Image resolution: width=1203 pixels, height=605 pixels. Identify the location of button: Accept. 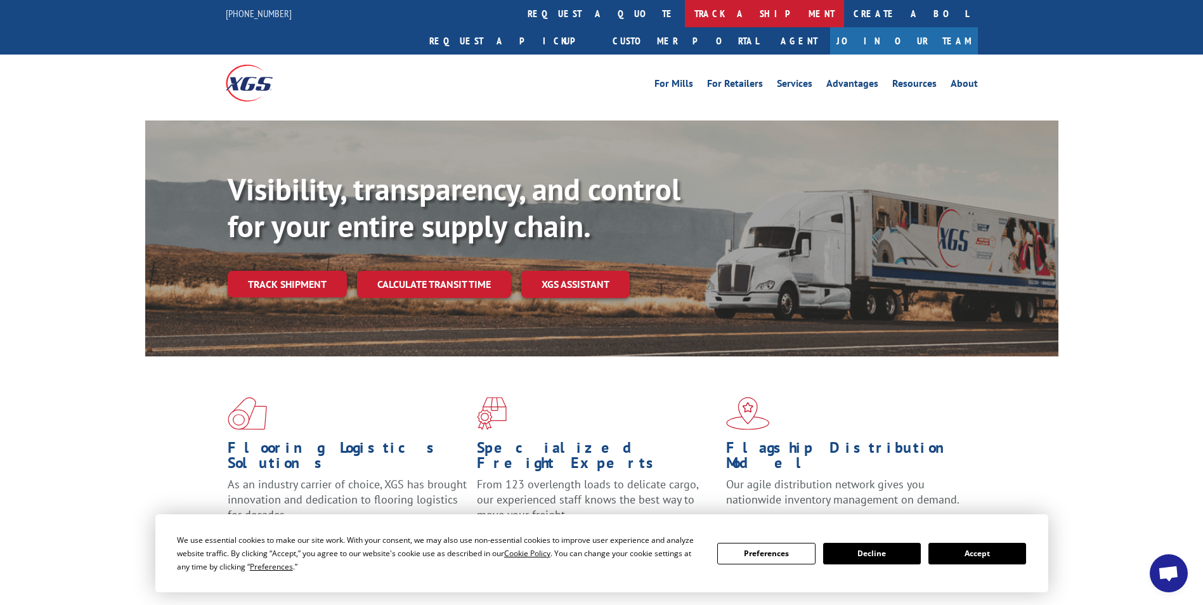
(977, 554).